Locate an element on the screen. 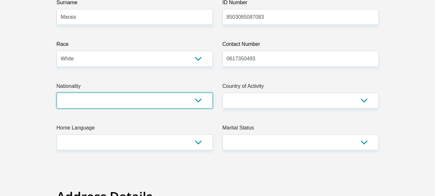 The width and height of the screenshot is (435, 196). label: Country of Activity is located at coordinates (300, 88).